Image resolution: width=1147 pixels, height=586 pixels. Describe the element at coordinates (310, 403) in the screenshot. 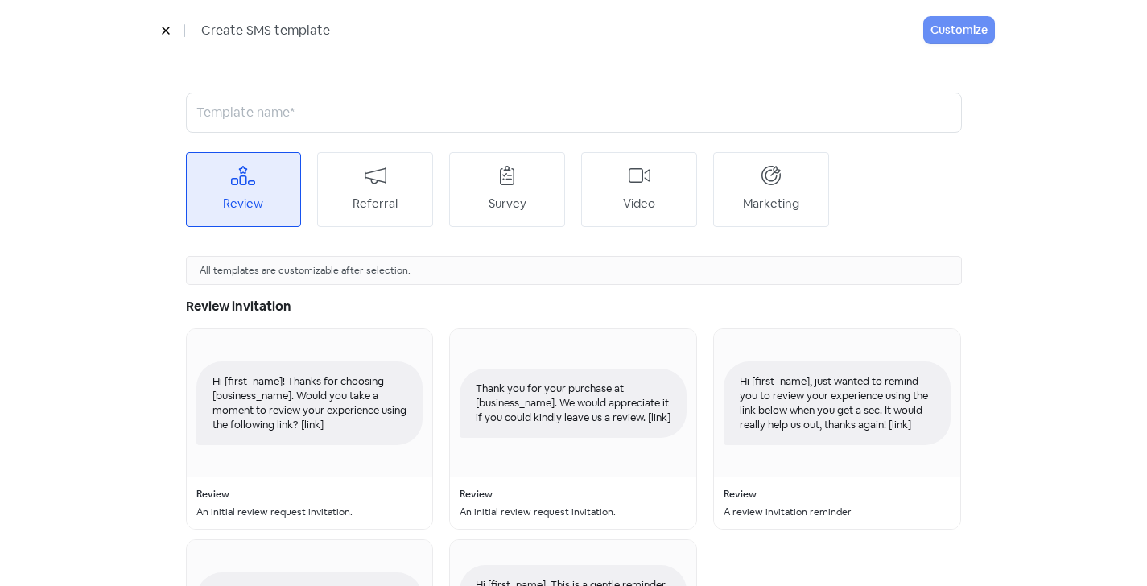

I see `div: Hi [first_name]! Thanks for choosing [business_name]. Would you take a moment to review your expe...` at that location.